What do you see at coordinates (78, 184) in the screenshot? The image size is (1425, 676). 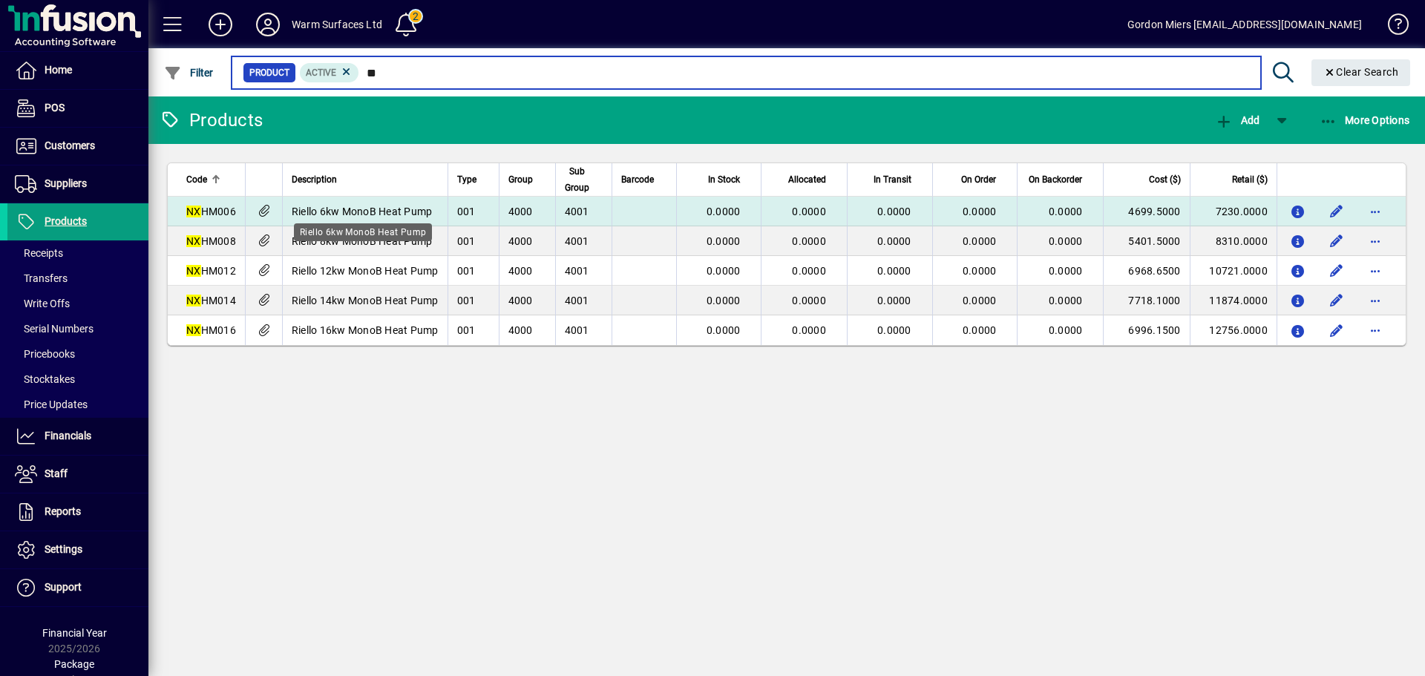 I see `a: Suppliers` at bounding box center [78, 184].